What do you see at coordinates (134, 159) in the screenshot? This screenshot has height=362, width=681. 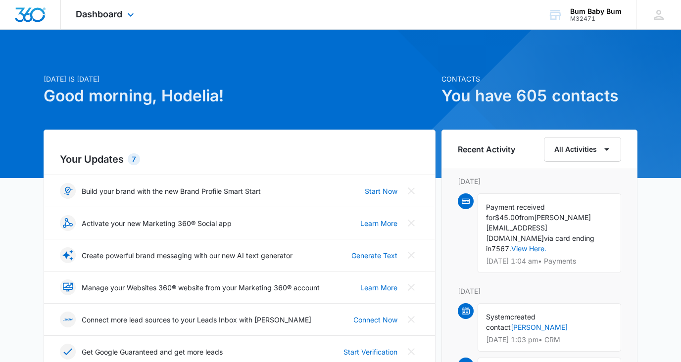 I see `div: 7` at bounding box center [134, 159].